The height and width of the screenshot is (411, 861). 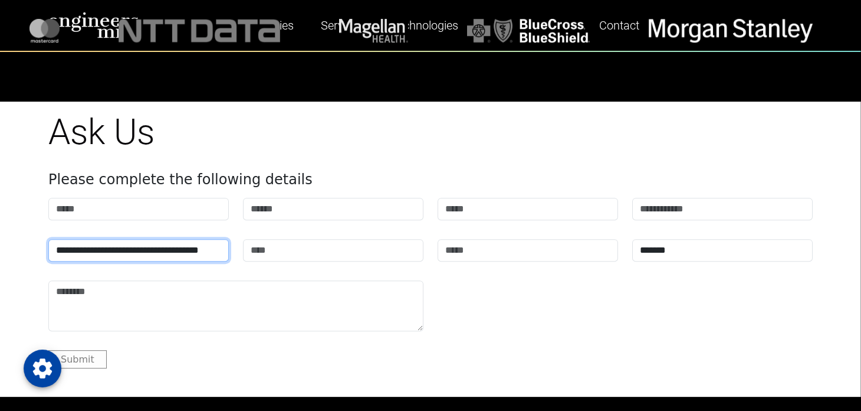 I want to click on a: Technologies, so click(x=425, y=25).